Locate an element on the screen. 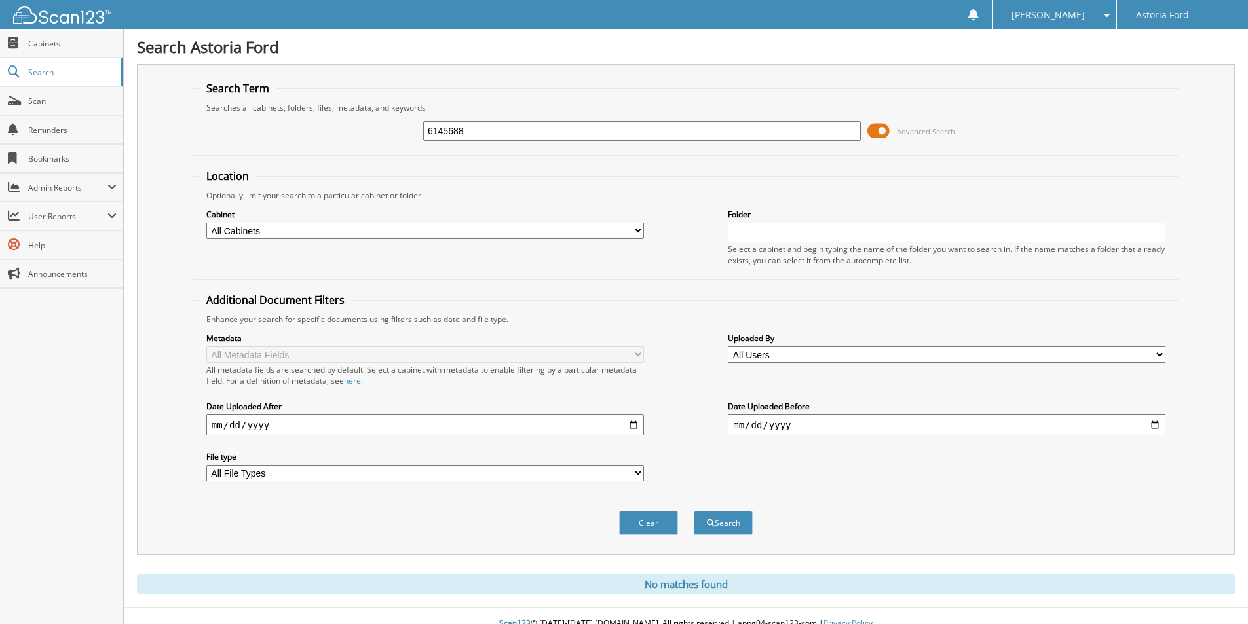 The image size is (1248, 624). a: here is located at coordinates (352, 381).